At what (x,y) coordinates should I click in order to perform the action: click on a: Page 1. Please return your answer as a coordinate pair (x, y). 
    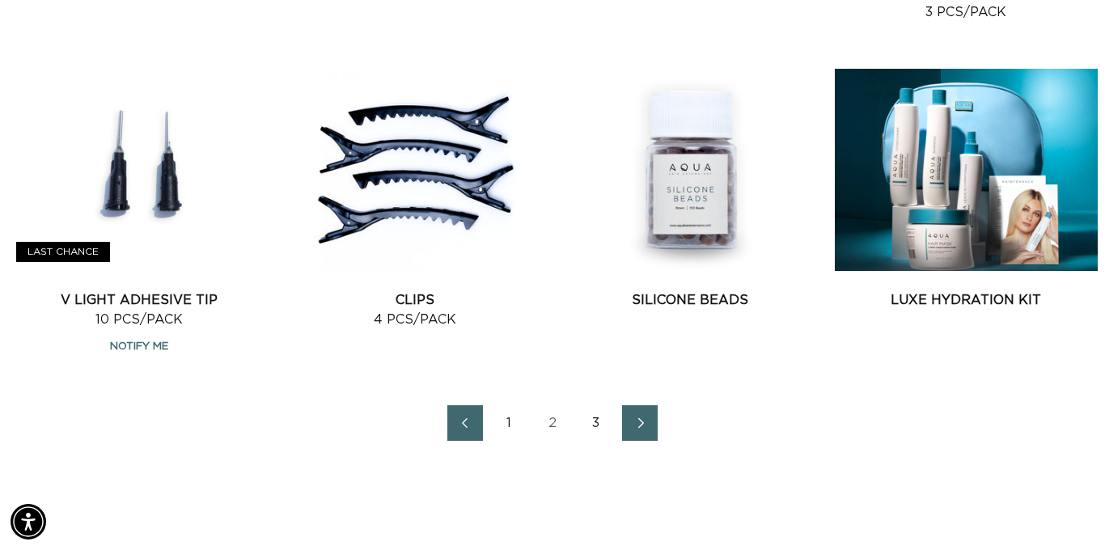
    Looking at the image, I should click on (509, 423).